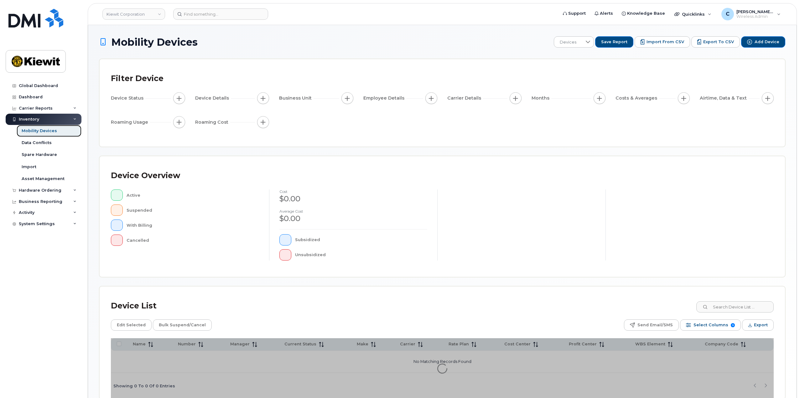 The width and height of the screenshot is (800, 398). Describe the element at coordinates (767, 42) in the screenshot. I see `span: Add Device` at that location.